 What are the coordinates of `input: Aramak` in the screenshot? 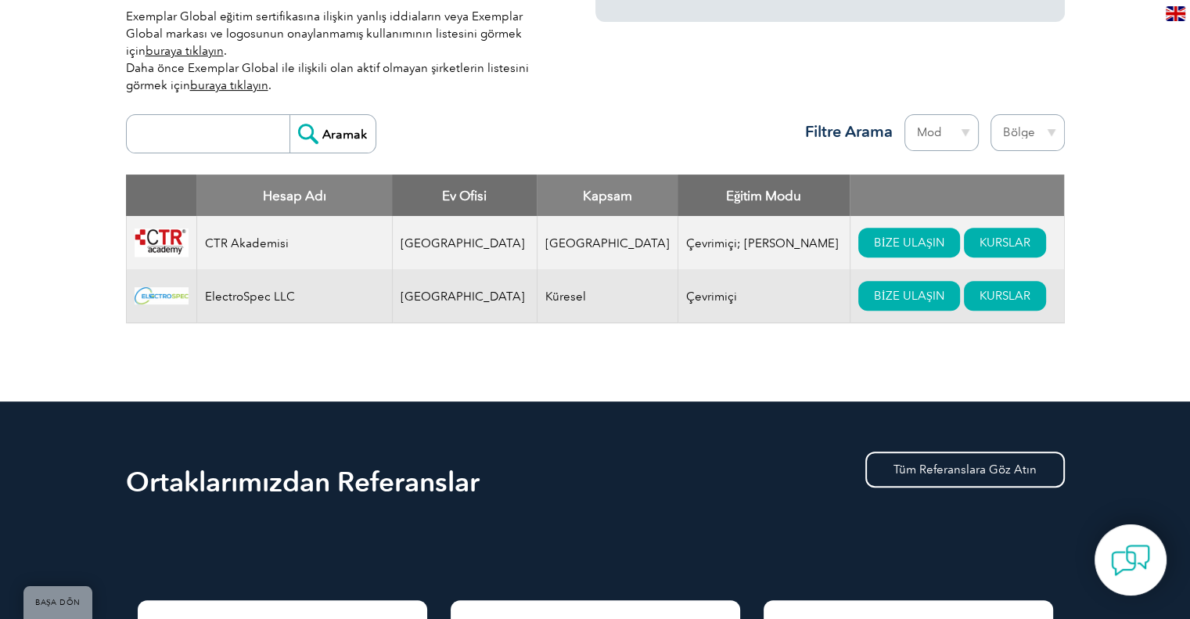 It's located at (333, 134).